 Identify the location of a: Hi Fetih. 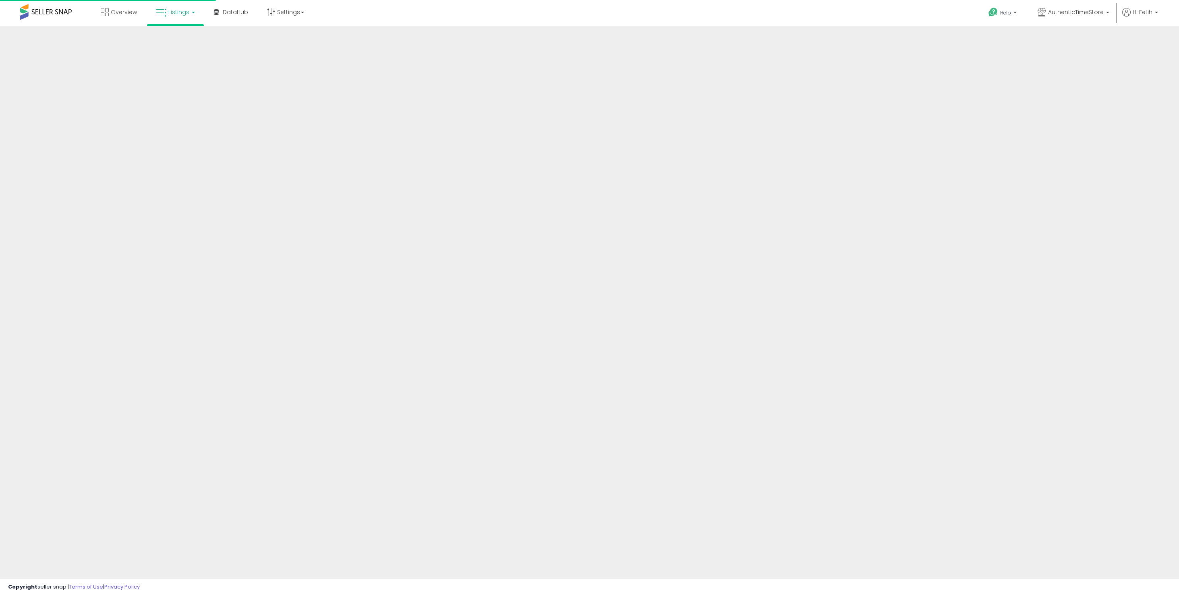
(1140, 17).